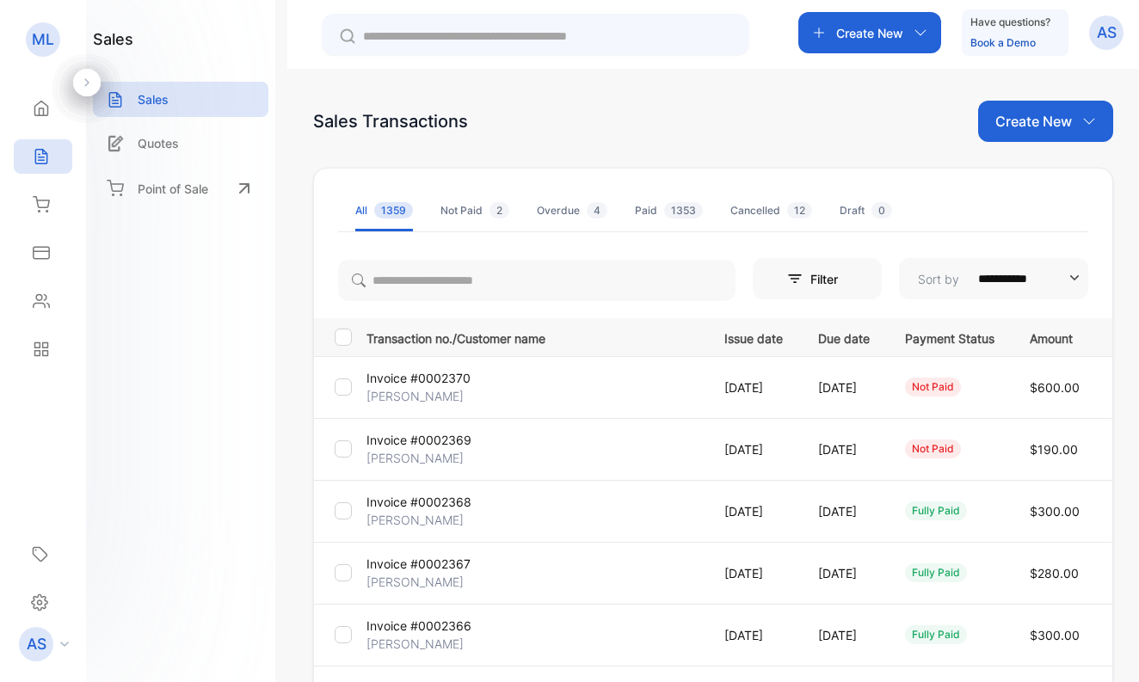 The image size is (1139, 682). What do you see at coordinates (158, 143) in the screenshot?
I see `p: Quotes` at bounding box center [158, 143].